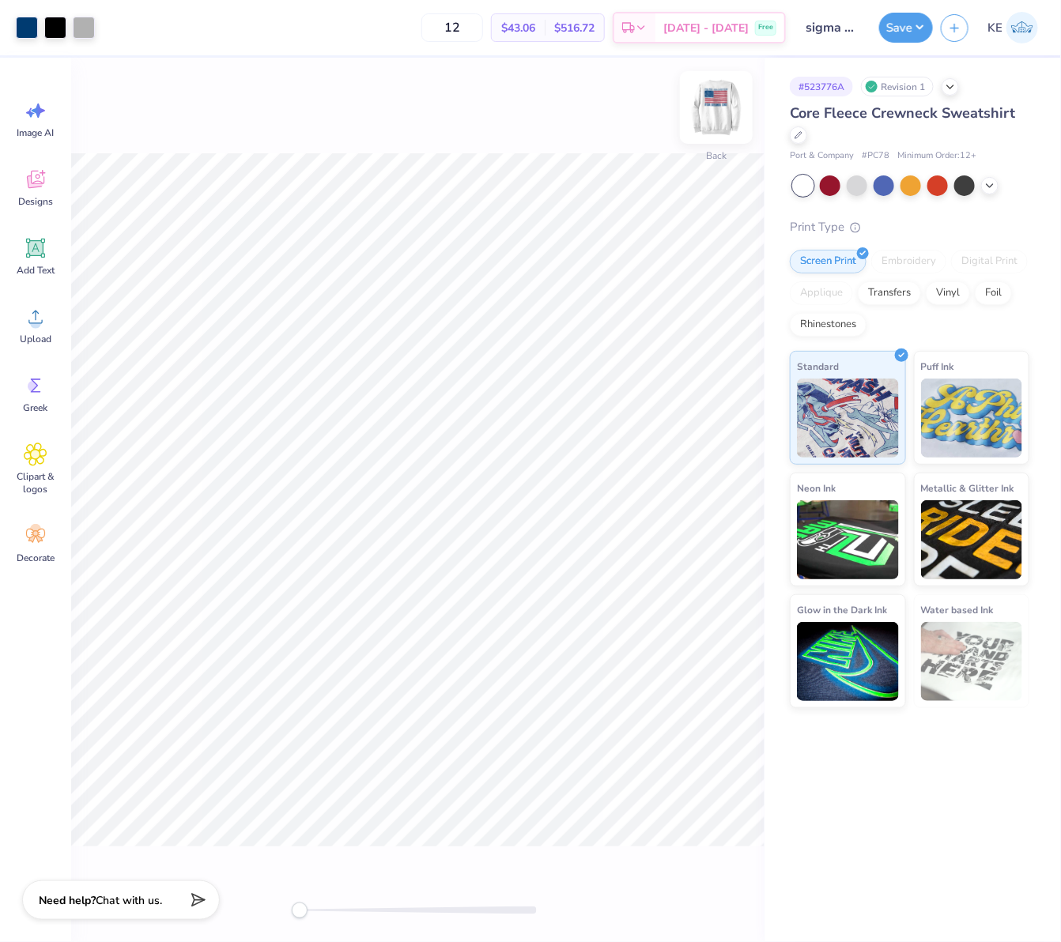  Describe the element at coordinates (967, 488) in the screenshot. I see `span: Metallic & Glitter Ink` at that location.